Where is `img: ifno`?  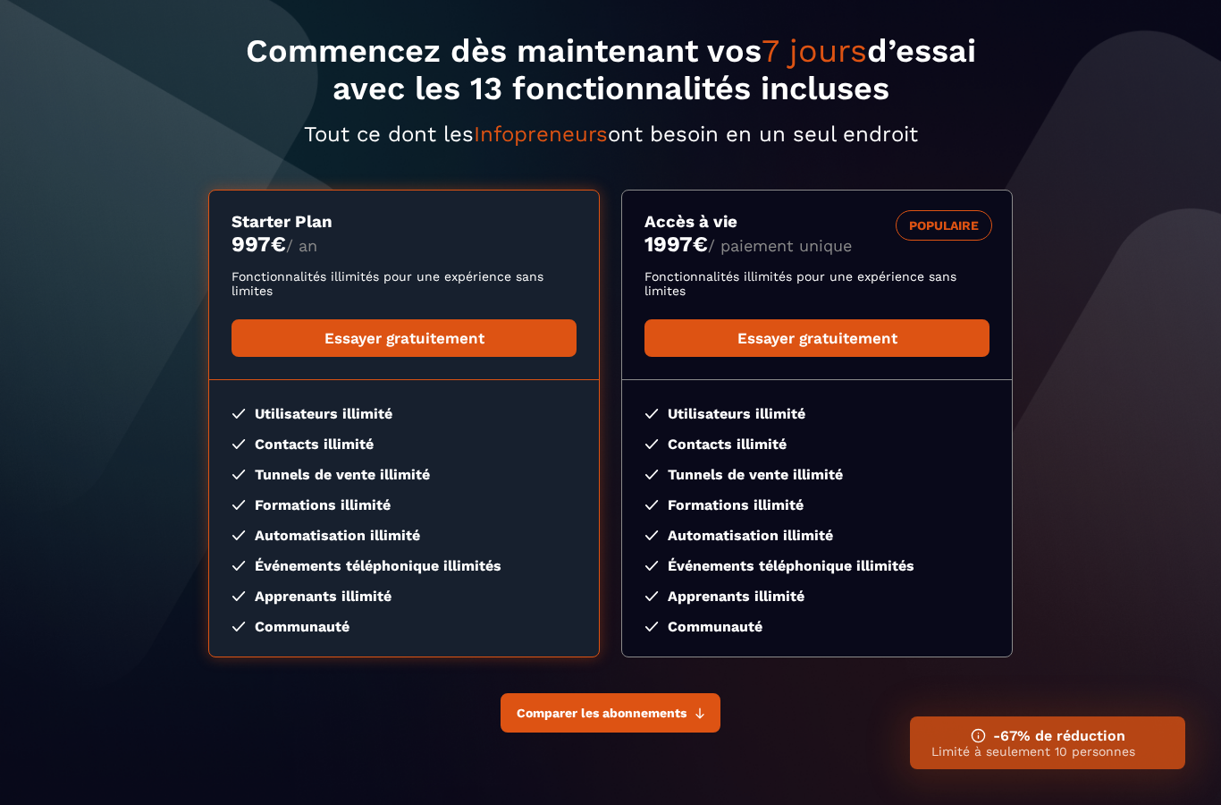 img: ifno is located at coordinates (978, 735).